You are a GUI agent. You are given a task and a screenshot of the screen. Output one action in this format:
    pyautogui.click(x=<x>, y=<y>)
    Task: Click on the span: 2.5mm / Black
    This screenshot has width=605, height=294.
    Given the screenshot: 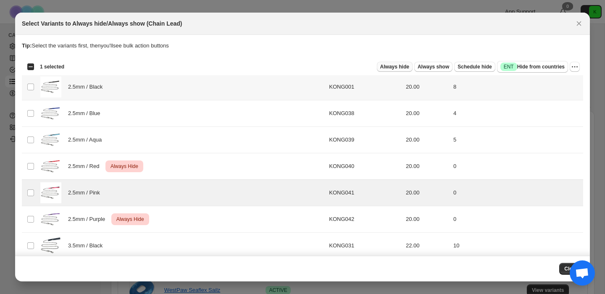 What is the action you would take?
    pyautogui.click(x=87, y=87)
    